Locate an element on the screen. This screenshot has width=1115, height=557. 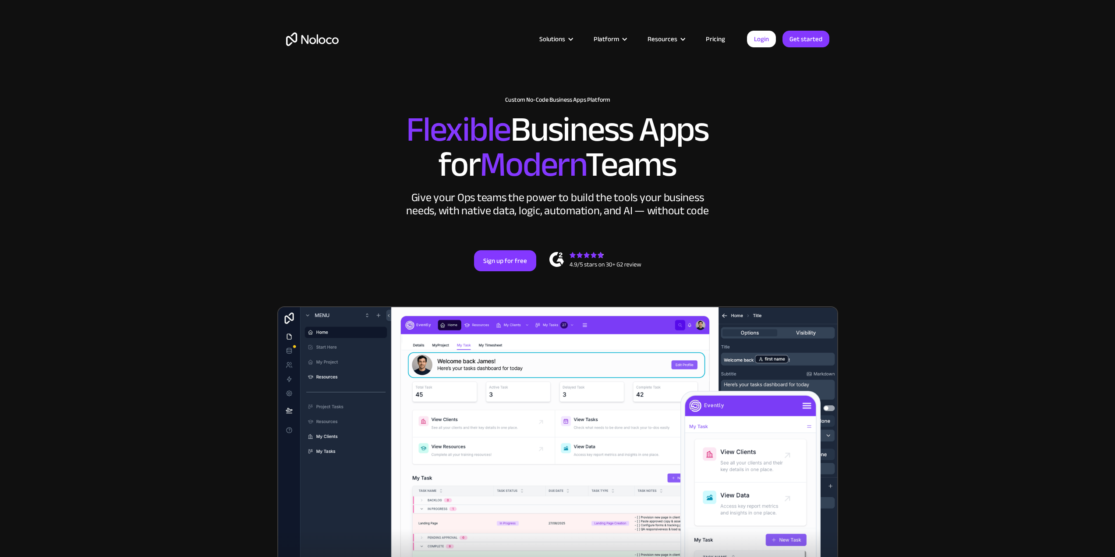
h2: Business Apps for Teams is located at coordinates (558, 147).